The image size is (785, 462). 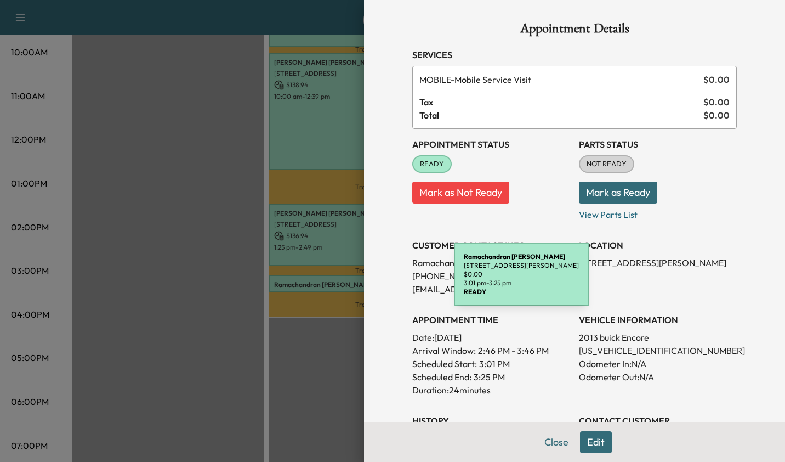 What do you see at coordinates (494, 363) in the screenshot?
I see `p: 3:01 PM` at bounding box center [494, 363].